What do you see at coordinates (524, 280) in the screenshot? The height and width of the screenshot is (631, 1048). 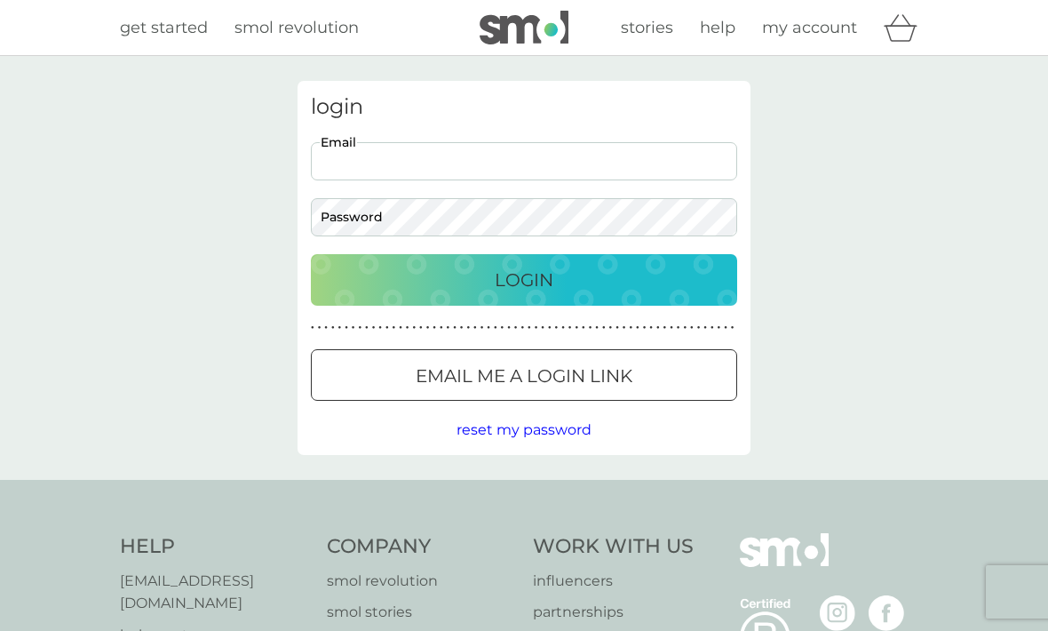 I see `p: Login` at bounding box center [524, 280].